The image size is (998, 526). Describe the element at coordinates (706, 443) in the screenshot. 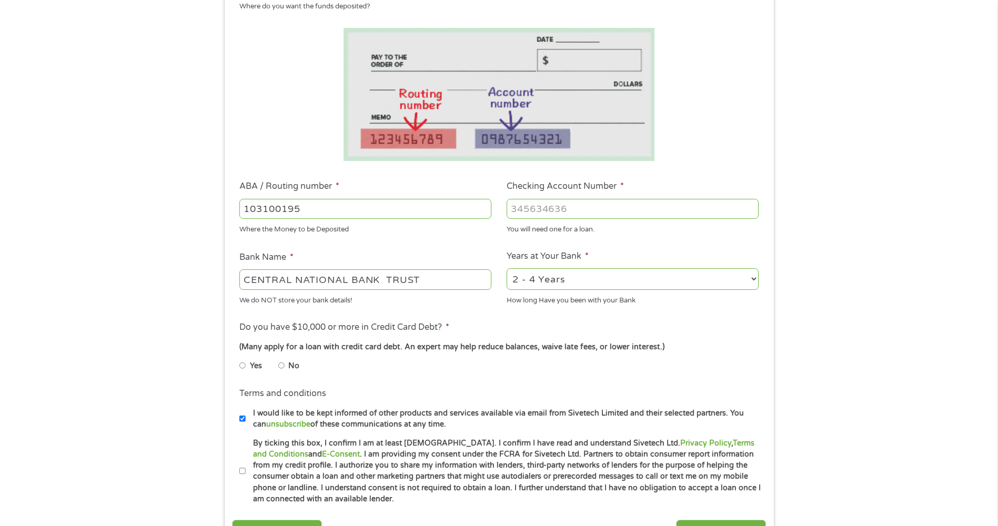

I see `a: Privacy Policy` at that location.